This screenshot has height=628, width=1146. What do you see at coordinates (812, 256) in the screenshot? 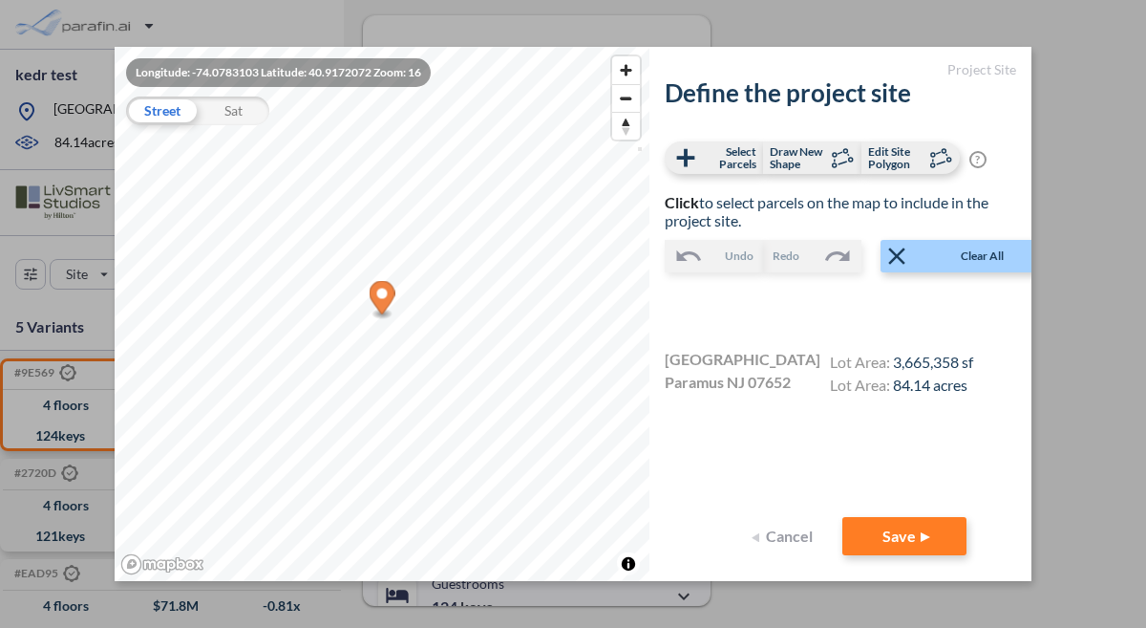
I see `button: Redo` at bounding box center [812, 256].